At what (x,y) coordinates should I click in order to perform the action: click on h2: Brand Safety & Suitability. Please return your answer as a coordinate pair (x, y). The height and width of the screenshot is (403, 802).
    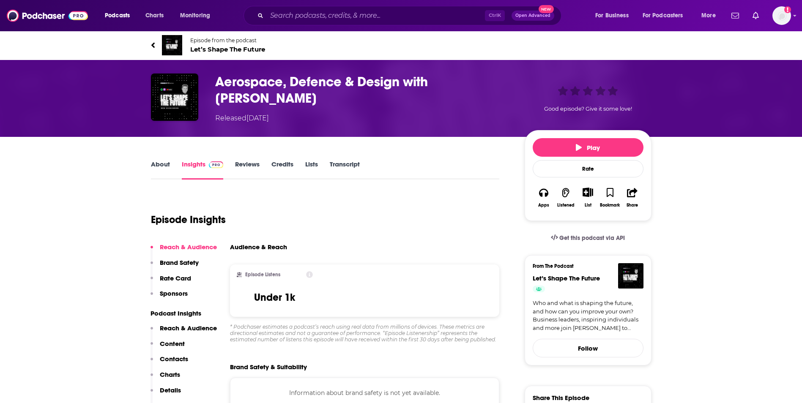
    Looking at the image, I should click on (268, 367).